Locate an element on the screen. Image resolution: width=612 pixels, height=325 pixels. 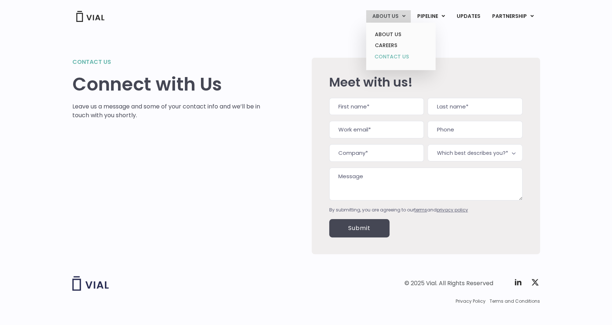
a: ABOUT USMenu Toggle is located at coordinates (389, 16).